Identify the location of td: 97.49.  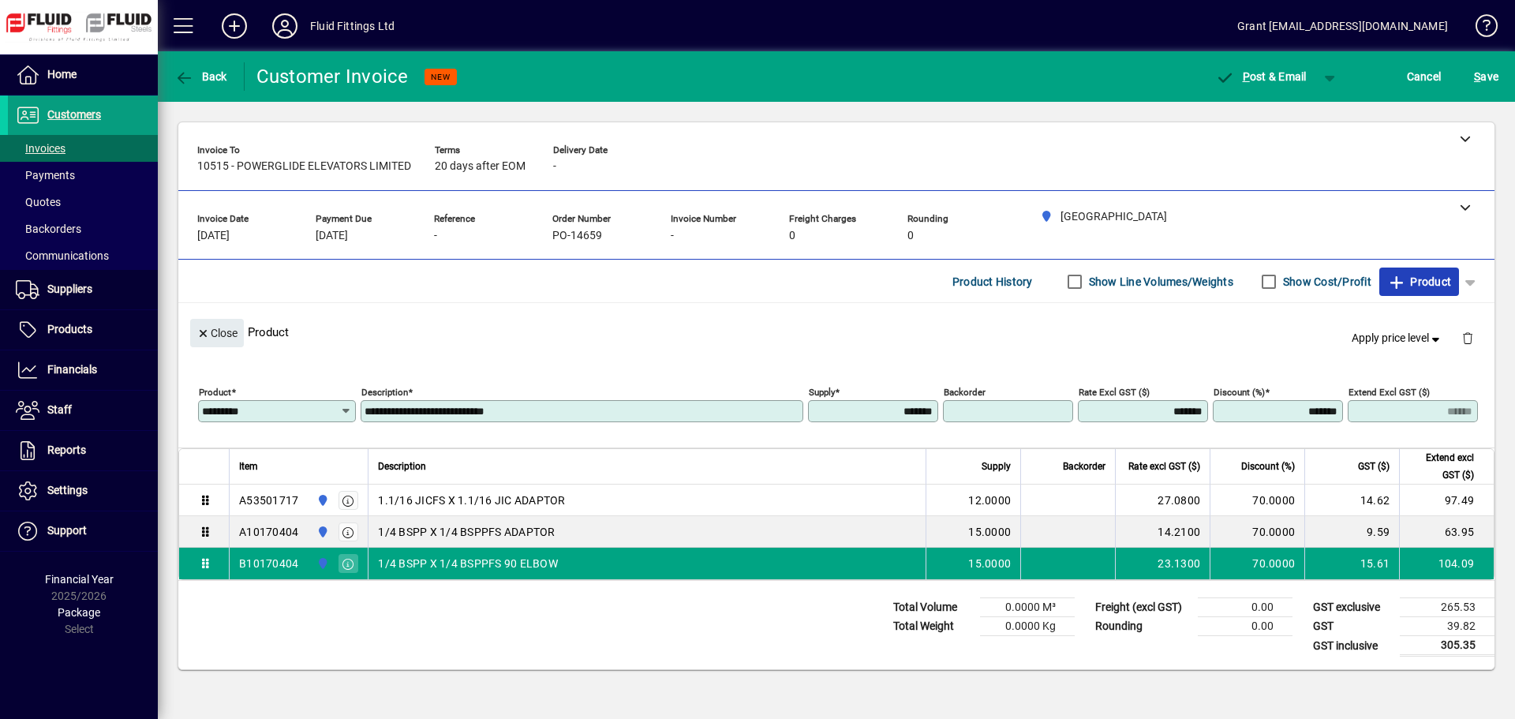
(1447, 500).